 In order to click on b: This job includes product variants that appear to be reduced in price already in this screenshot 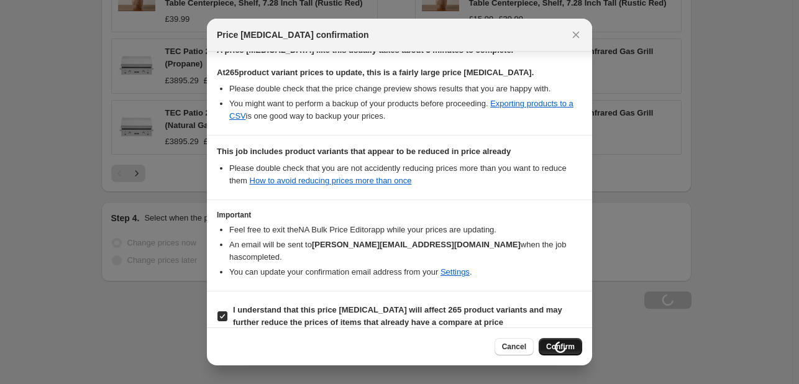, I will do `click(363, 151)`.